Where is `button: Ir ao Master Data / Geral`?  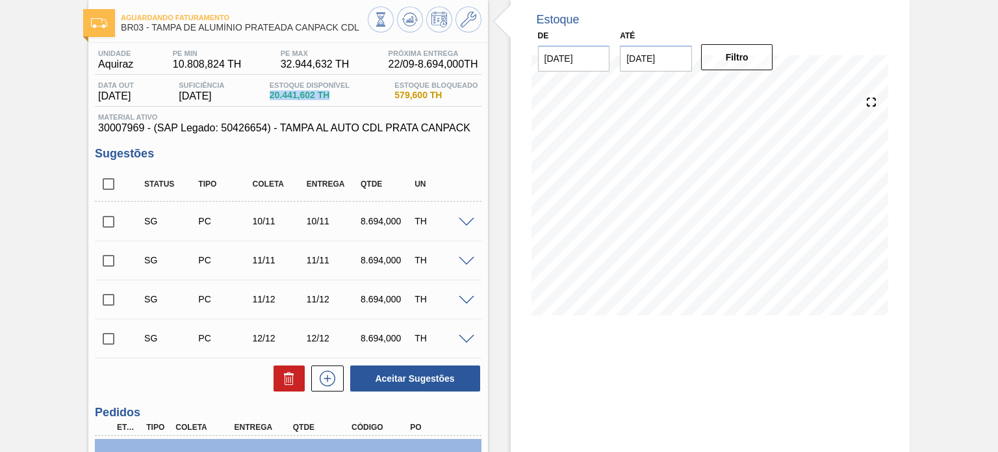
button: Ir ao Master Data / Geral is located at coordinates (468, 19).